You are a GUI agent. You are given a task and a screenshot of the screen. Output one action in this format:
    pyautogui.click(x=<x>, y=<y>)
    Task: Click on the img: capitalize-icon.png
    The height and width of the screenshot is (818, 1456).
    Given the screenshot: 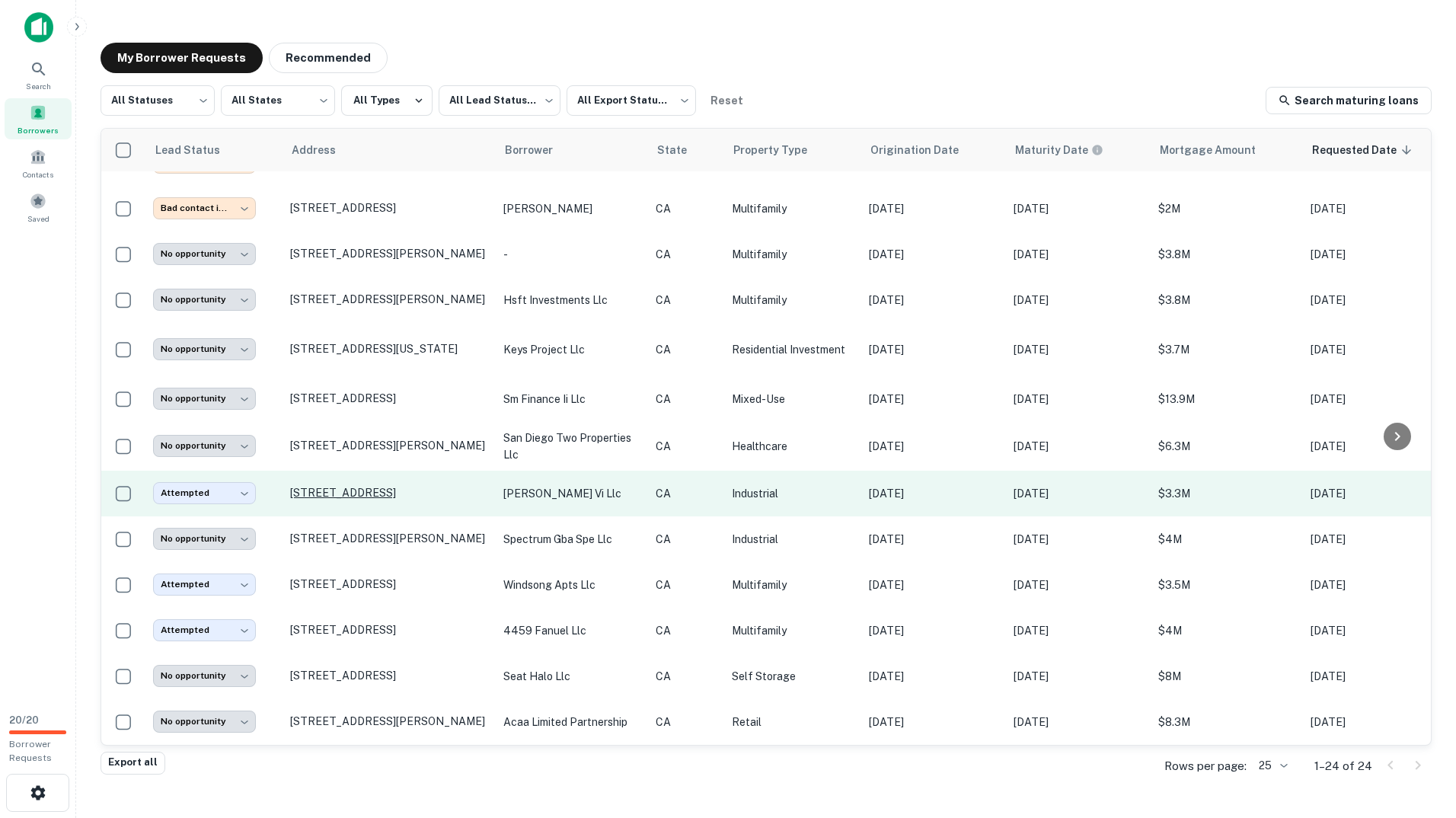 What is the action you would take?
    pyautogui.click(x=39, y=28)
    